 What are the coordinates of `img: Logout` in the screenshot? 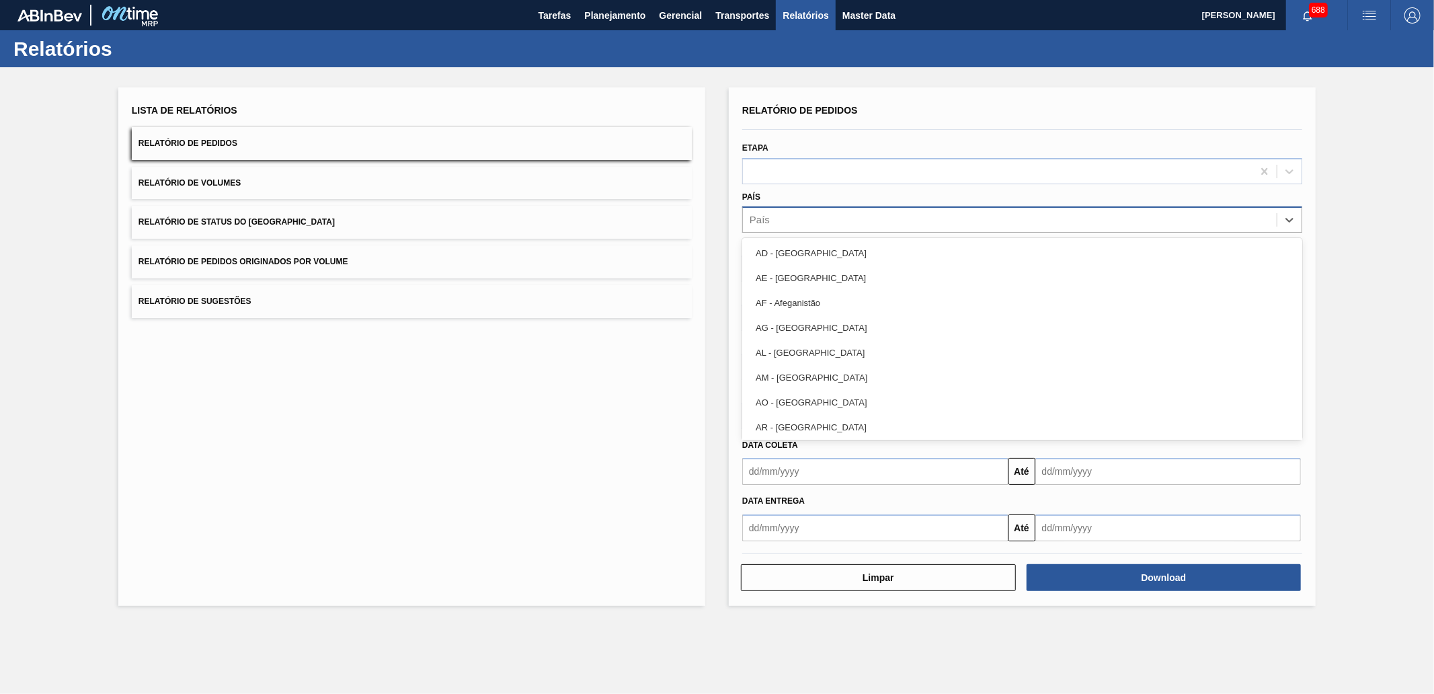 It's located at (1412, 15).